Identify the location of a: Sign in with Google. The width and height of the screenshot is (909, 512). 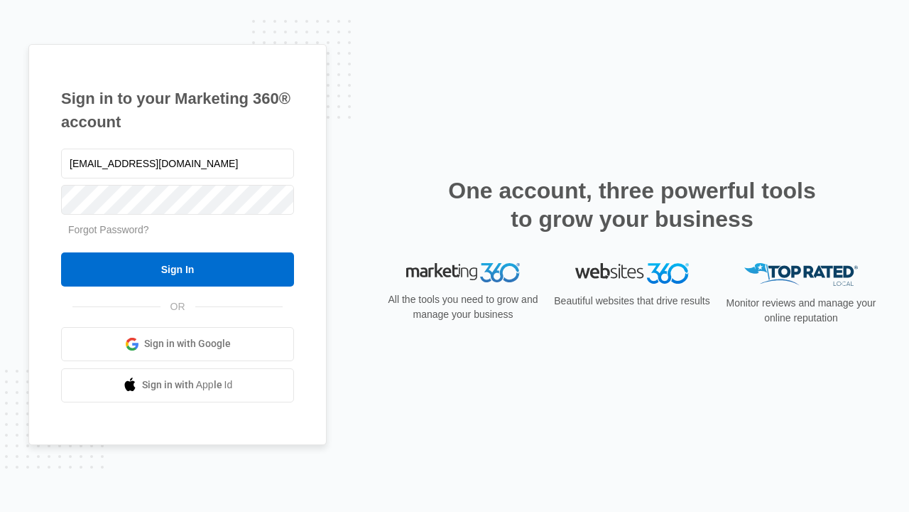
(178, 344).